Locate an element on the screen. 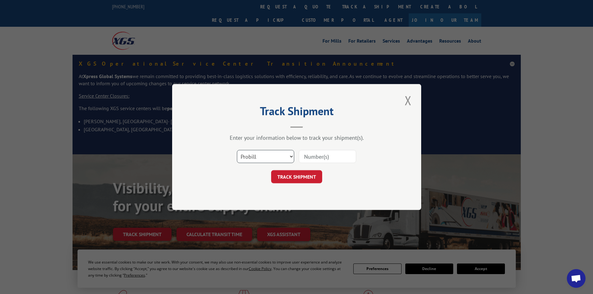 Image resolution: width=593 pixels, height=294 pixels. div: Enter your information below to track your shipment(s). is located at coordinates (297, 138).